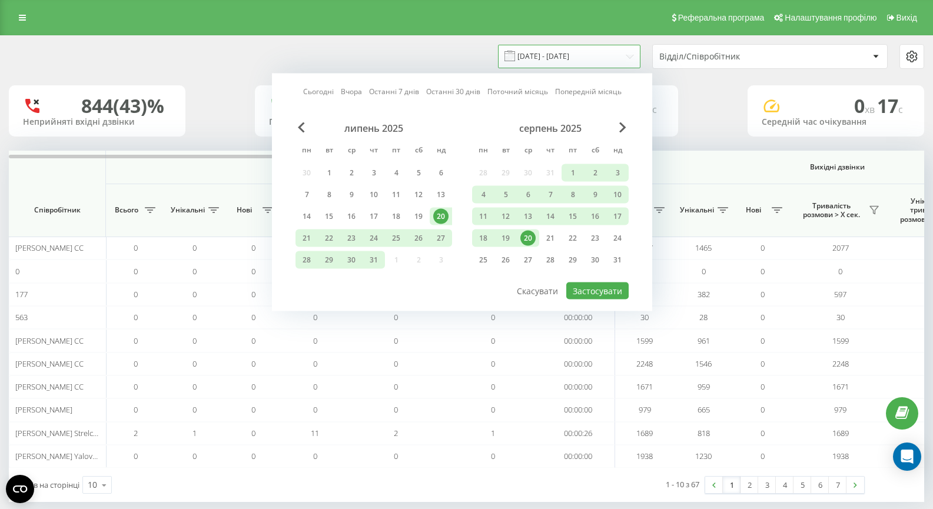  I want to click on div: чт 17 лип 2025 р., so click(374, 217).